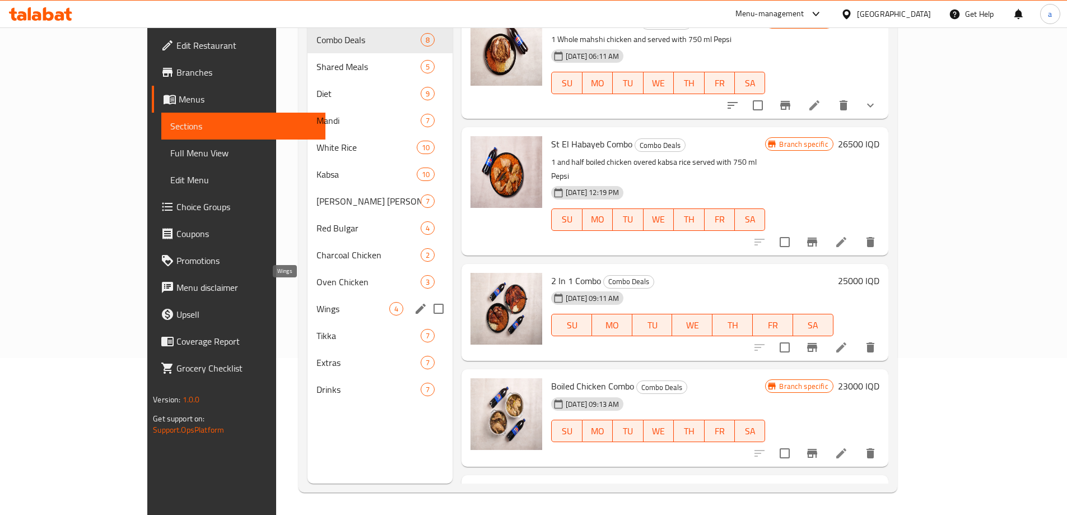 This screenshot has width=1067, height=515. I want to click on h6: 13500 IQD, so click(859, 22).